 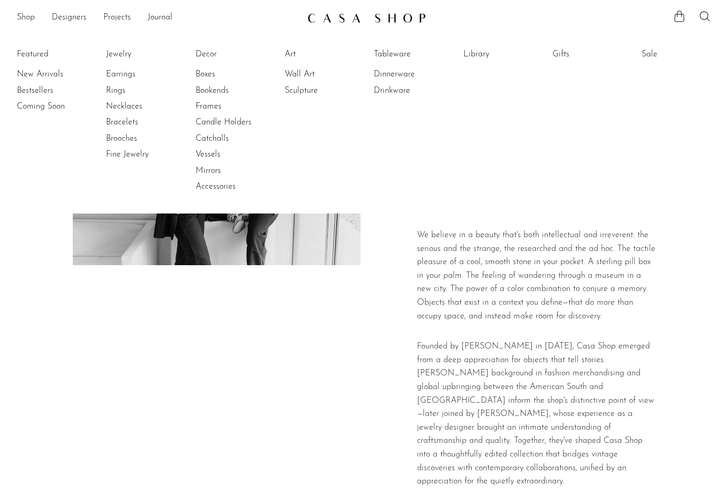 I want to click on a: Wall Art, so click(x=324, y=74).